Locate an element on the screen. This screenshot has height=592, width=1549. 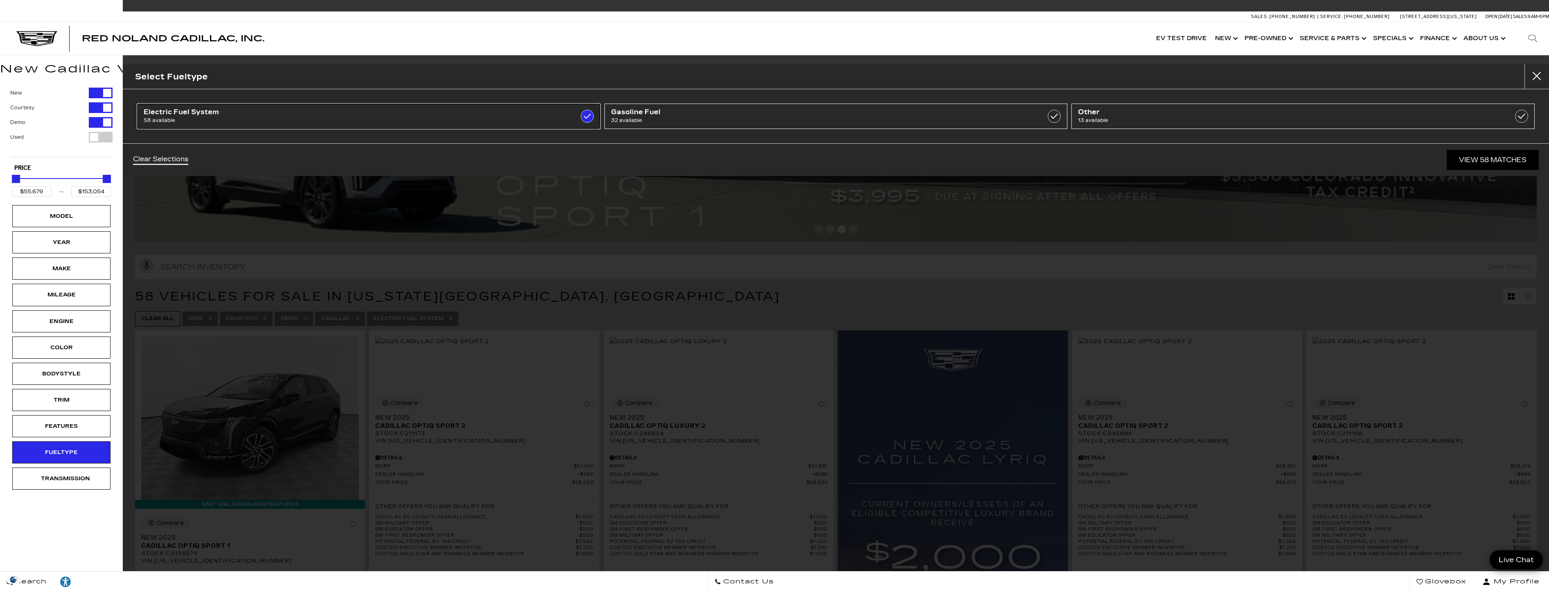
img: Cadillac Dark Logo with Cadillac White Text is located at coordinates (37, 39).